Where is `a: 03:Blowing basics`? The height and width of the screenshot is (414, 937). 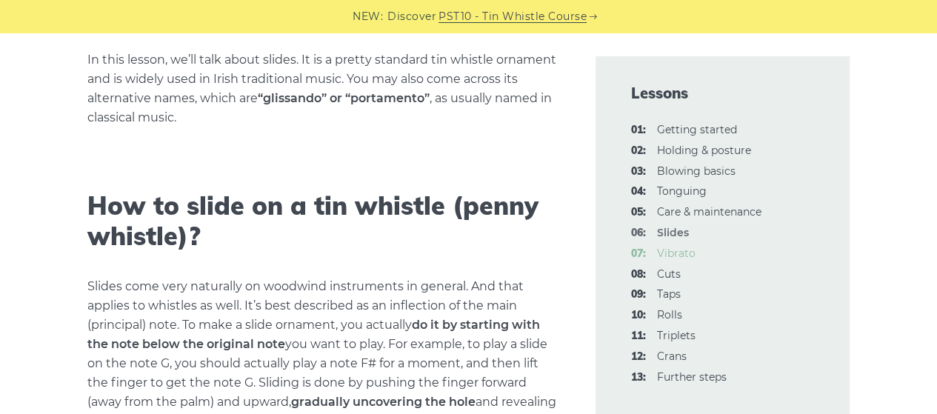
a: 03:Blowing basics is located at coordinates (696, 171).